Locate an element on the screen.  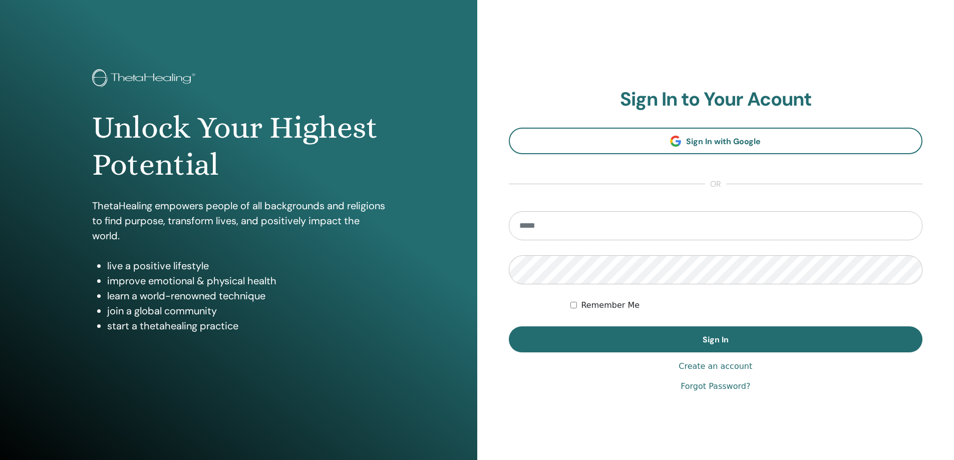
p: ThetaHealing empowers people of all backgrounds and religions to find purpose, transform lives, a... is located at coordinates (238, 221).